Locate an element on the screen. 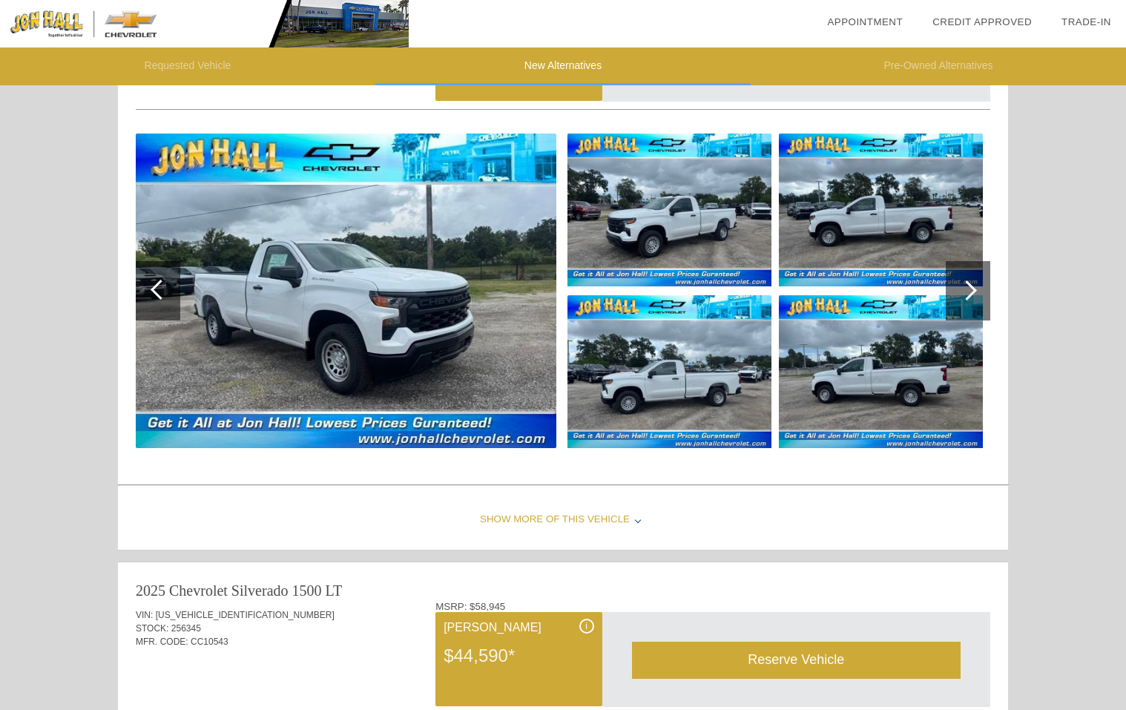 Image resolution: width=1126 pixels, height=710 pixels. div: LT is located at coordinates (334, 590).